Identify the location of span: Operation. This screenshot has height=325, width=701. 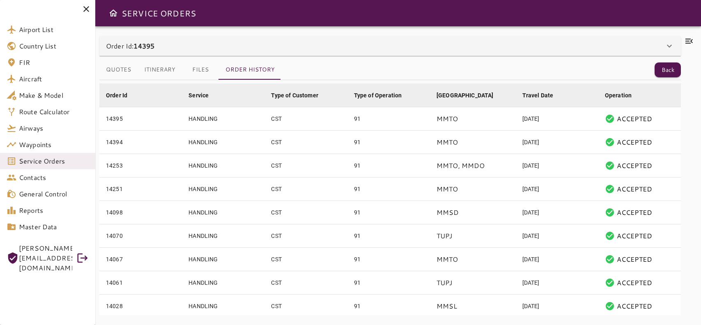
(623, 95).